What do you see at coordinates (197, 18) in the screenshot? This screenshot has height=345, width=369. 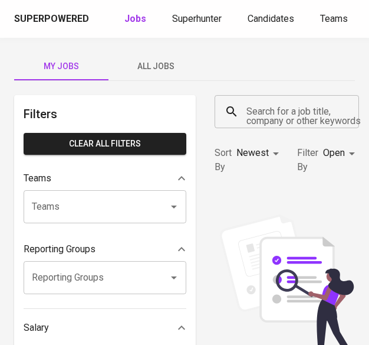 I see `span: Superhunter` at bounding box center [197, 18].